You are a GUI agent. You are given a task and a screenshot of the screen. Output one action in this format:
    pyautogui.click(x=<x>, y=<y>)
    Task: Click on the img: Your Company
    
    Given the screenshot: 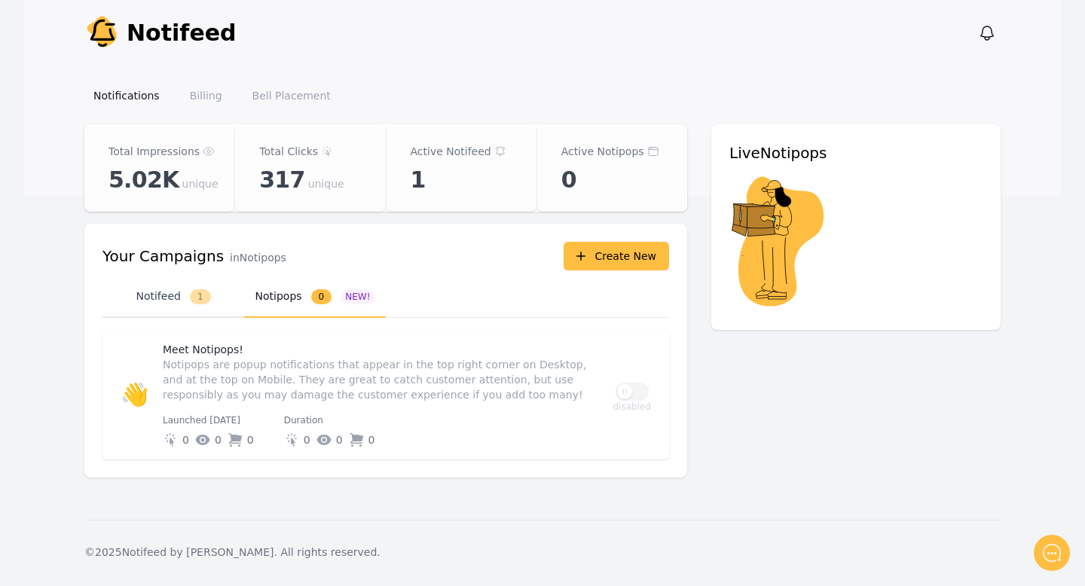 What is the action you would take?
    pyautogui.click(x=102, y=33)
    